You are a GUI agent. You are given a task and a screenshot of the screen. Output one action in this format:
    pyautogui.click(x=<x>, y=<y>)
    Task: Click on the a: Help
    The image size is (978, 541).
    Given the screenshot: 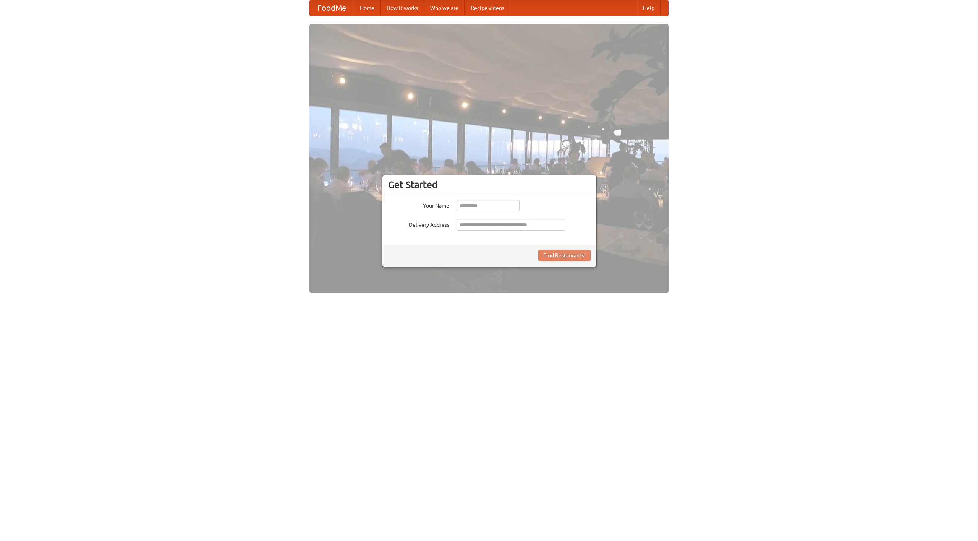 What is the action you would take?
    pyautogui.click(x=649, y=8)
    